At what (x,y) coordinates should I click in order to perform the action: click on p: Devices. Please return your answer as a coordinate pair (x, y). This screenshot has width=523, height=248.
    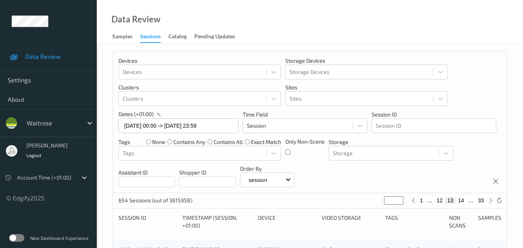
    Looking at the image, I should click on (200, 61).